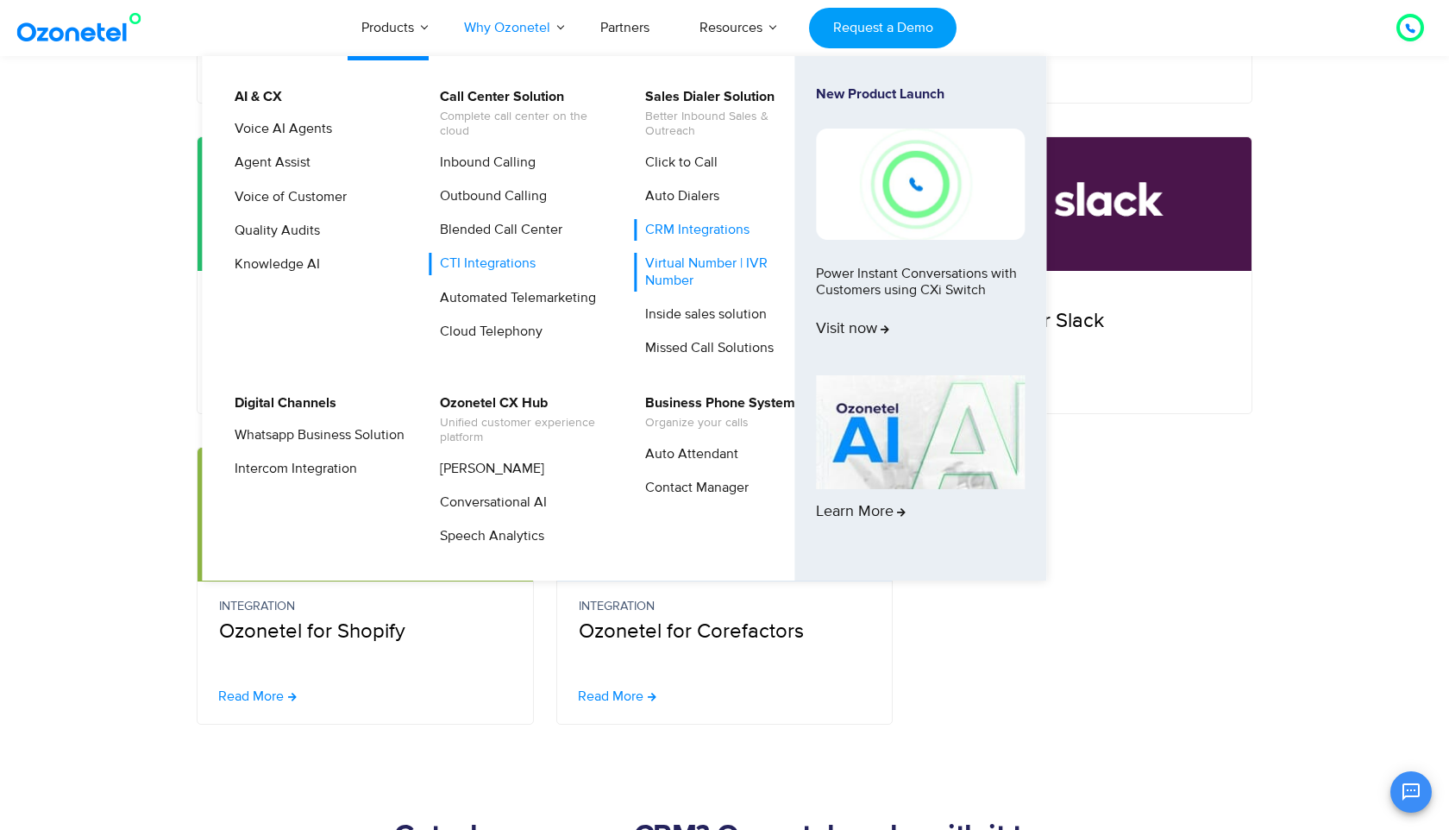 The height and width of the screenshot is (830, 1449). I want to click on p: Ozonetel for Slack, so click(1084, 311).